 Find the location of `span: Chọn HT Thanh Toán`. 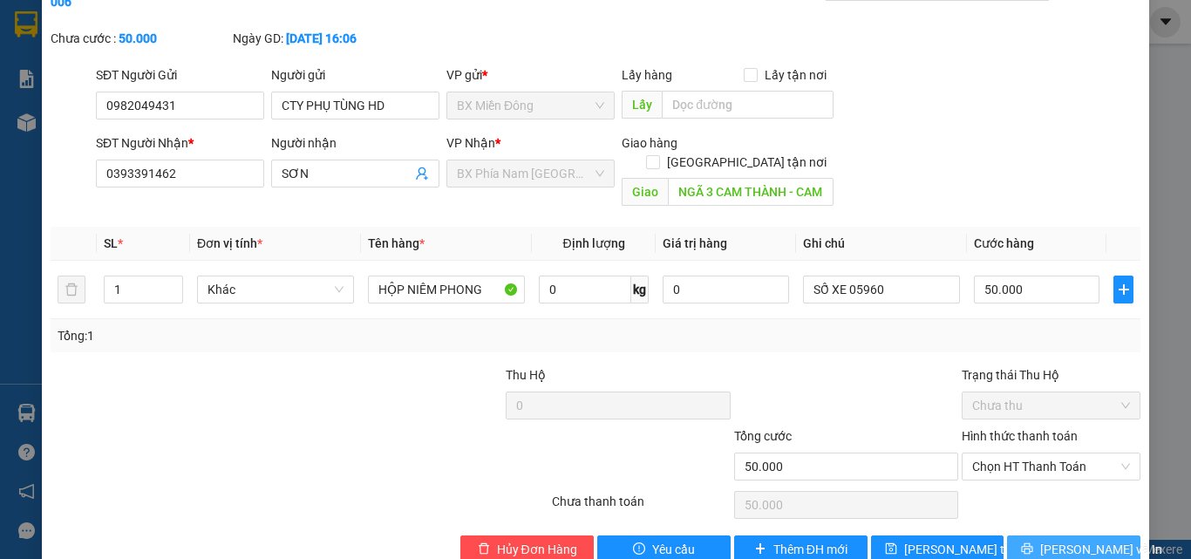

span: Chọn HT Thanh Toán is located at coordinates (1051, 467).